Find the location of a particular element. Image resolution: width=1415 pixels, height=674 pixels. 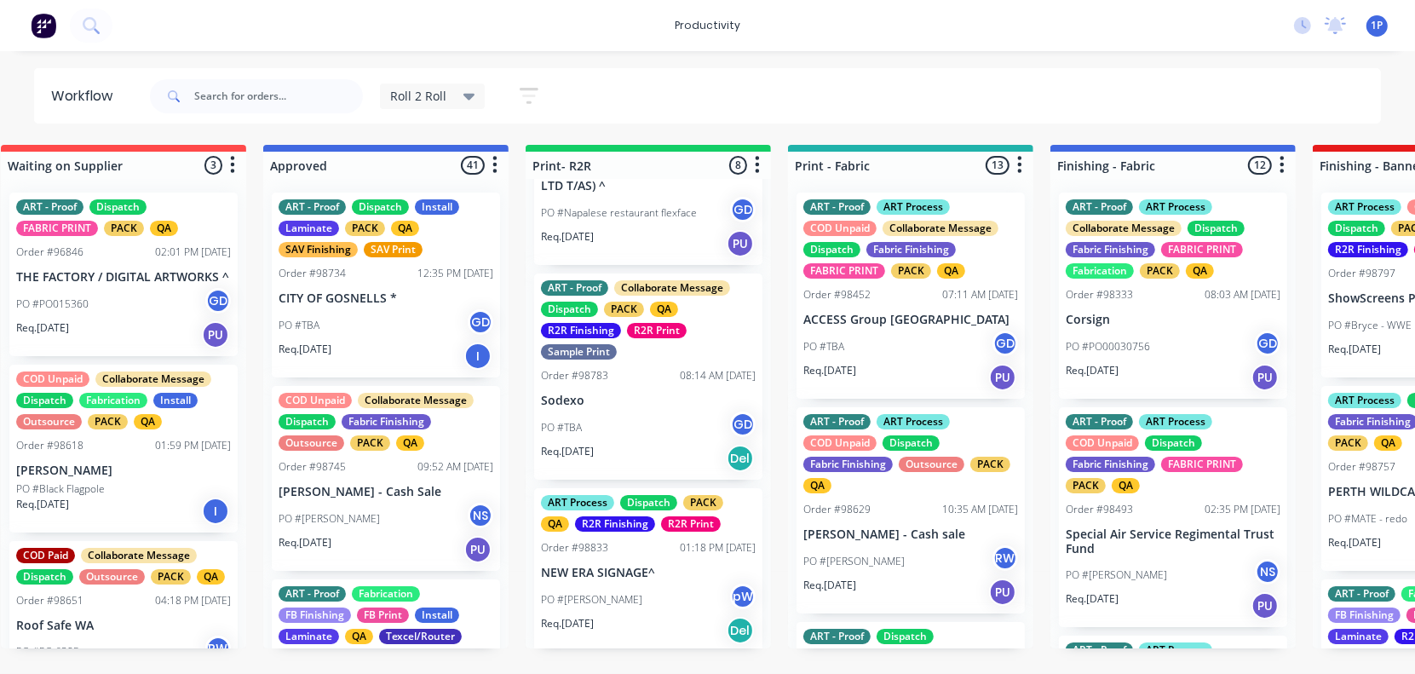

div: R2R Finishing is located at coordinates (581, 330).